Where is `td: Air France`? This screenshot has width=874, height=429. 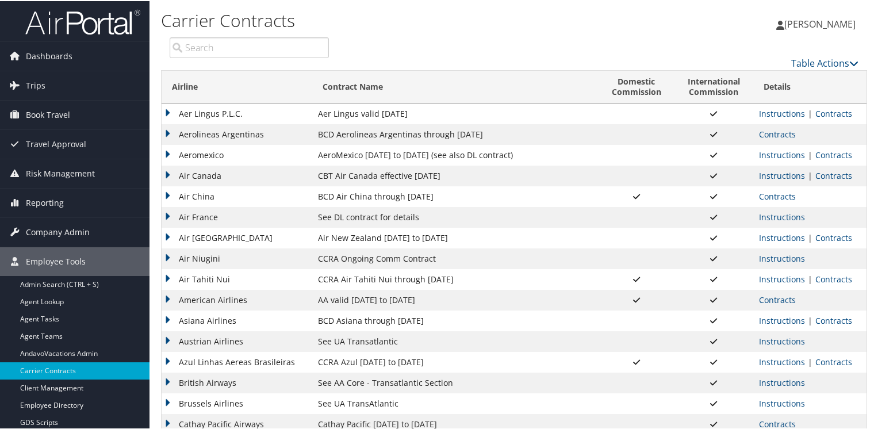 td: Air France is located at coordinates (237, 216).